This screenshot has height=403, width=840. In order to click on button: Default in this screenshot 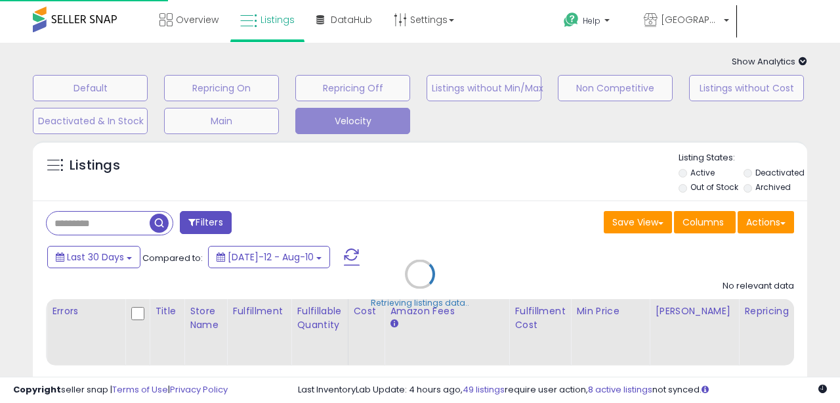, I will do `click(90, 88)`.